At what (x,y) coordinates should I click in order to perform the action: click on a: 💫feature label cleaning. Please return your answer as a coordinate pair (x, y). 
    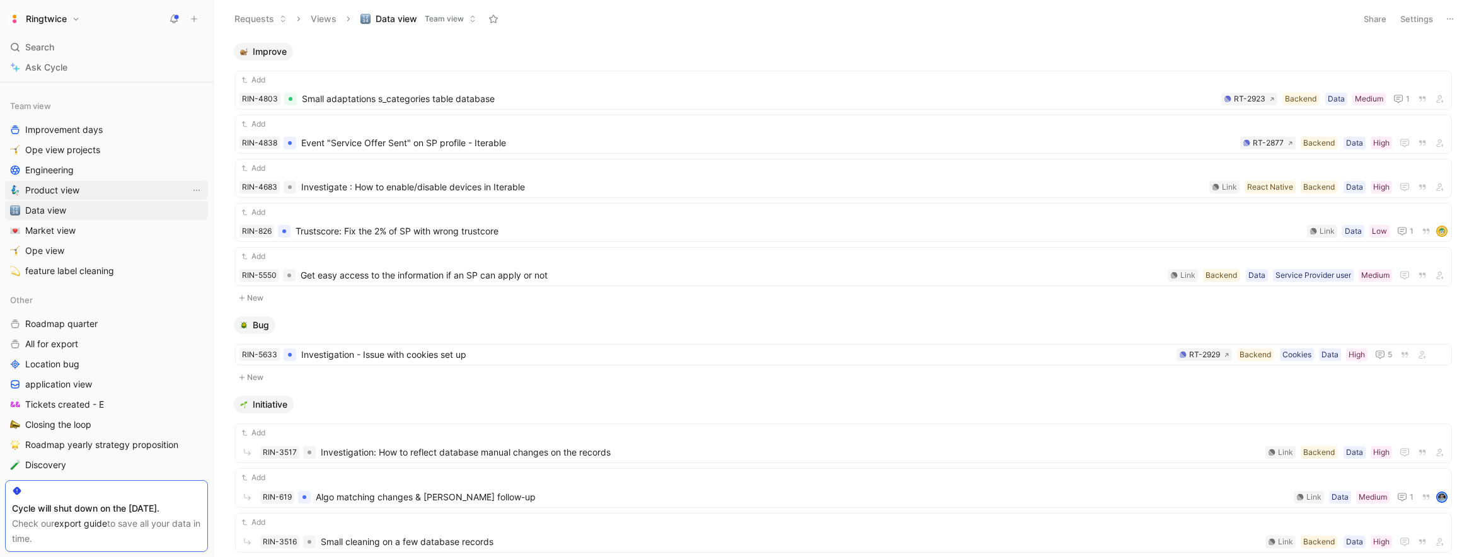
    Looking at the image, I should click on (106, 271).